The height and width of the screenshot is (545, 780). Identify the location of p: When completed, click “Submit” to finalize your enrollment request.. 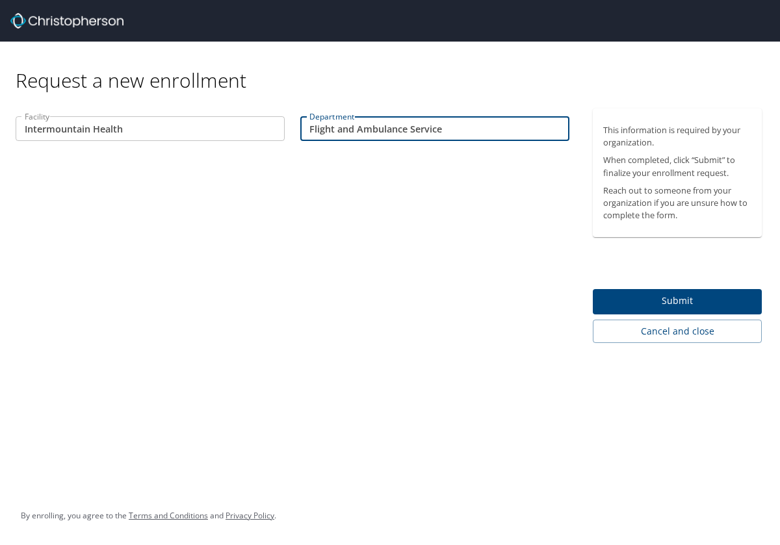
(677, 166).